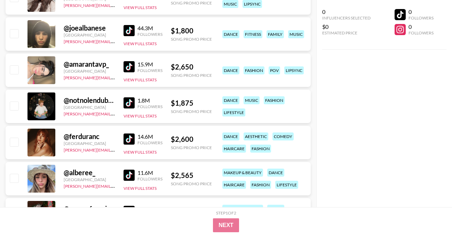  I want to click on div: comedy, so click(283, 136).